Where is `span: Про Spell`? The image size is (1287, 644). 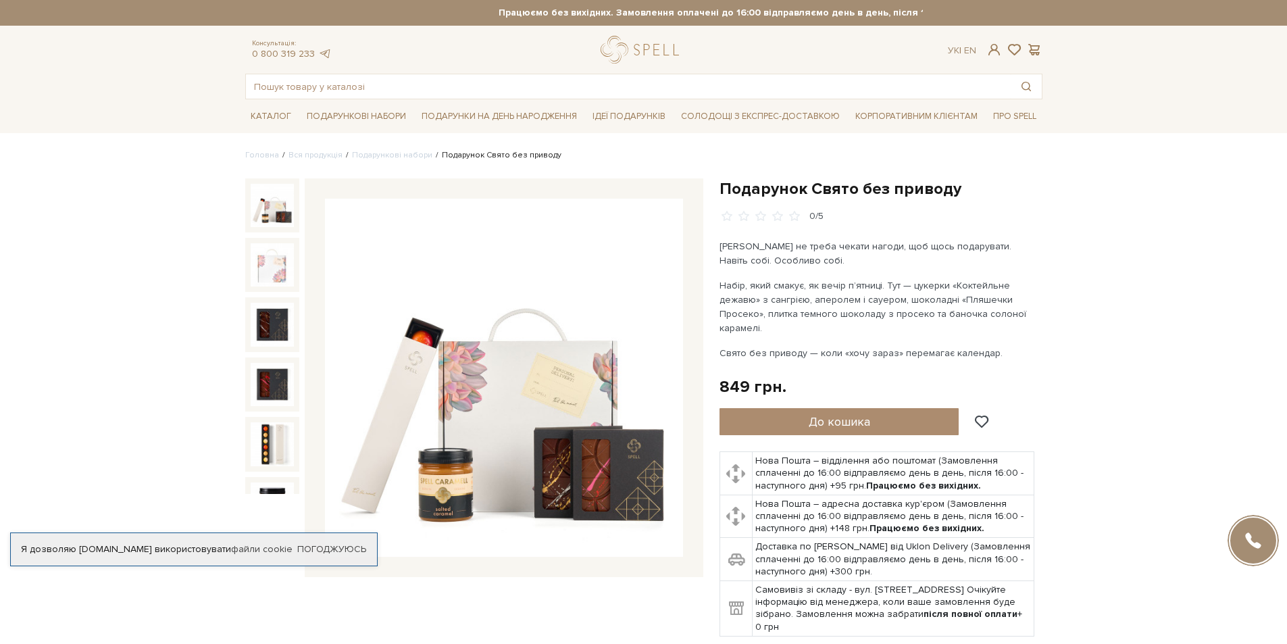
span: Про Spell is located at coordinates (1015, 116).